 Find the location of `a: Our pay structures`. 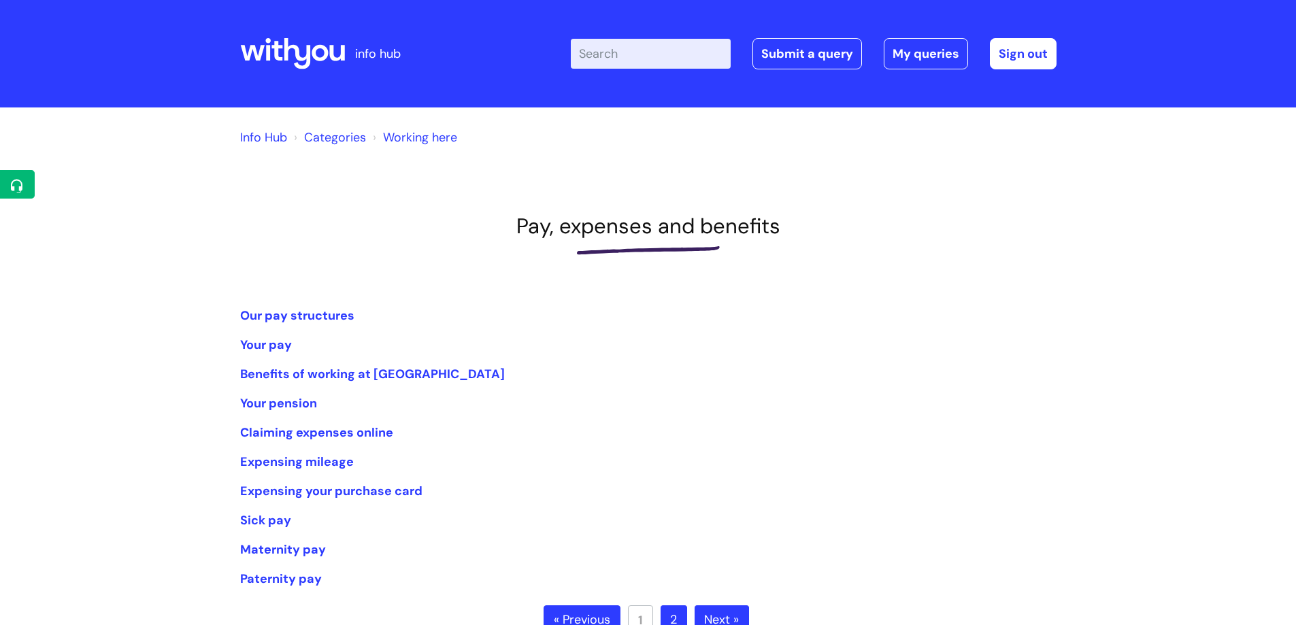

a: Our pay structures is located at coordinates (297, 316).